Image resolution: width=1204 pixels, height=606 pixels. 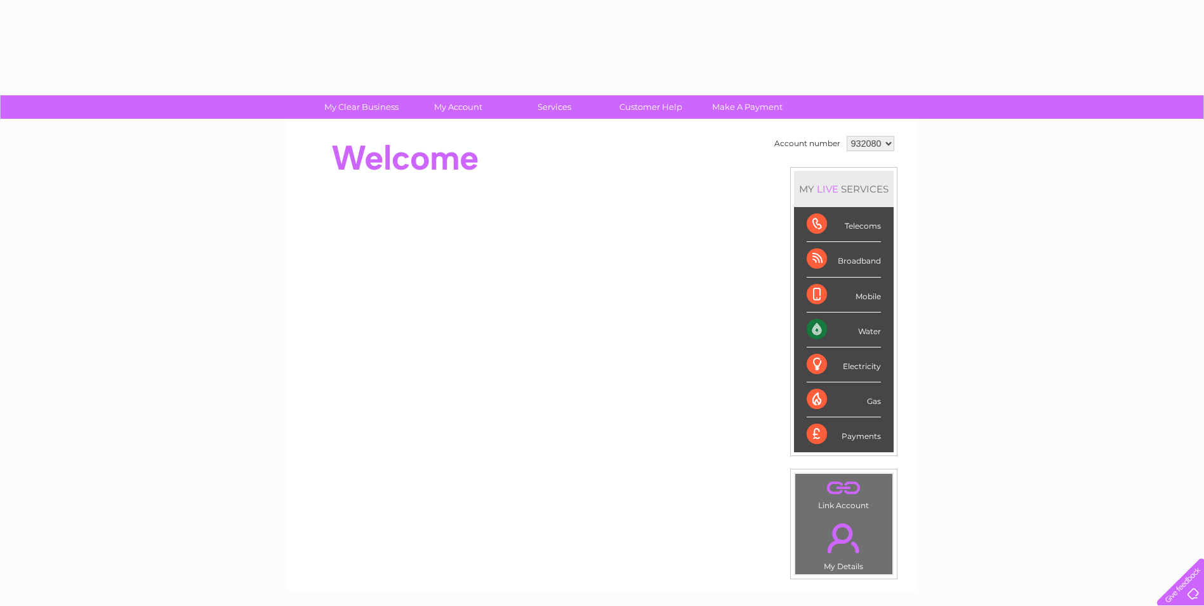 I want to click on td: Link Account, so click(x=844, y=493).